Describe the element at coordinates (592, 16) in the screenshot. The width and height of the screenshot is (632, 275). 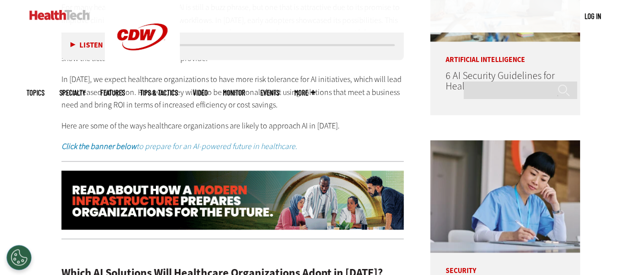
I see `div: User menu` at that location.